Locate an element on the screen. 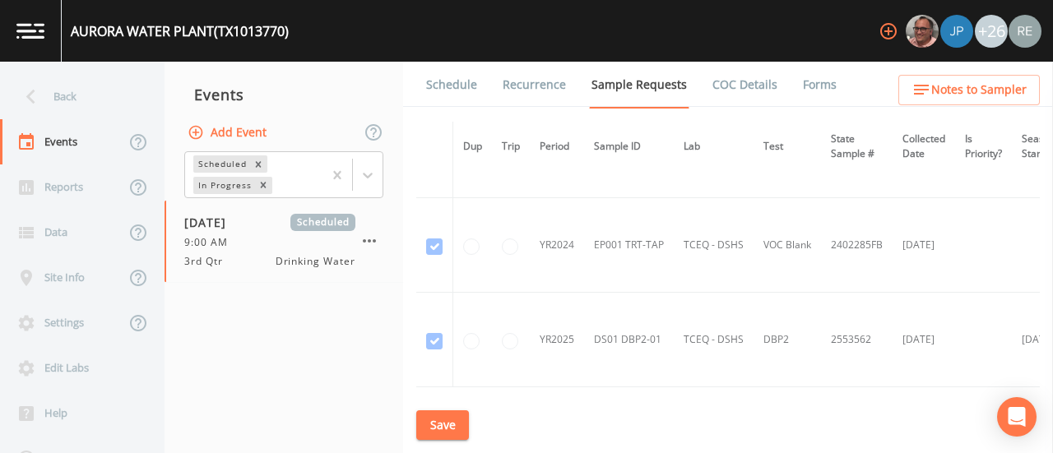 This screenshot has height=453, width=1053. img: logo is located at coordinates (30, 30).